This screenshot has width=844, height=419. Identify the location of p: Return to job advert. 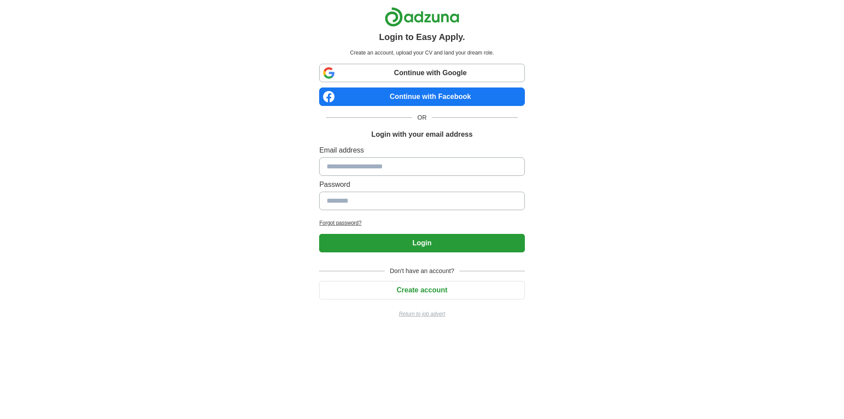
(422, 314).